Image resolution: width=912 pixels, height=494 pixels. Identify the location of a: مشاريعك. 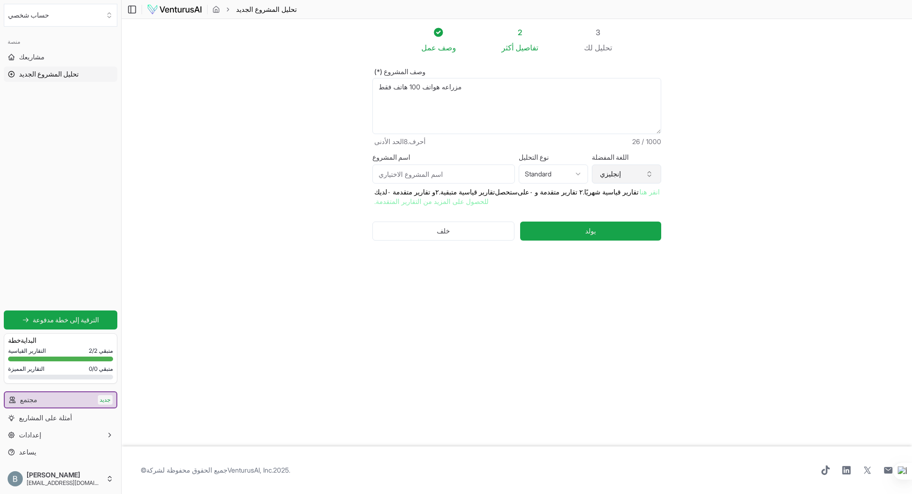
(60, 57).